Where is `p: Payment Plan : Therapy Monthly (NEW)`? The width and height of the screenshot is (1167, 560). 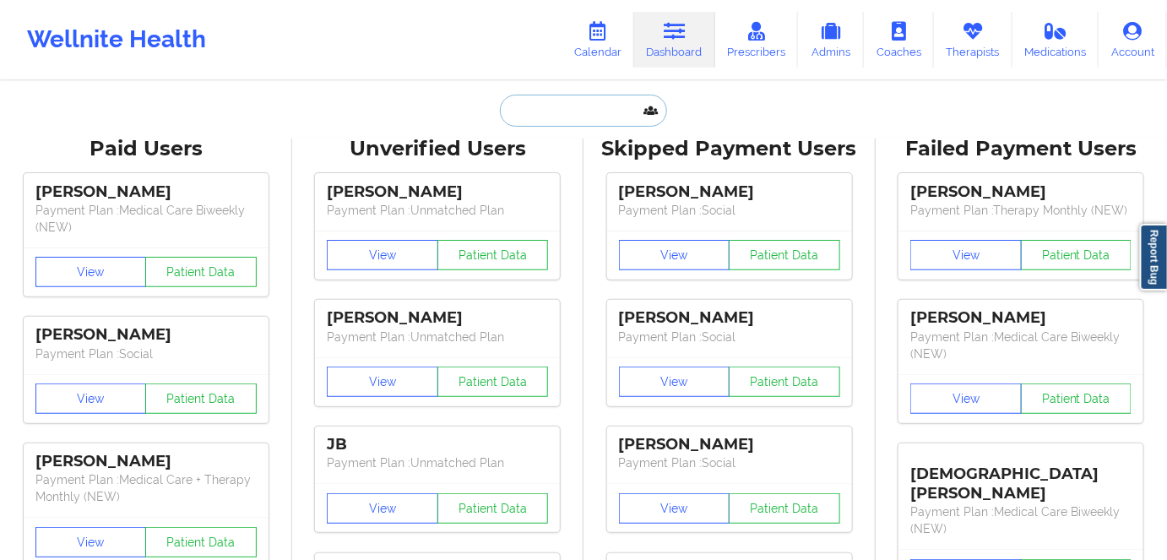
p: Payment Plan : Therapy Monthly (NEW) is located at coordinates (1021, 210).